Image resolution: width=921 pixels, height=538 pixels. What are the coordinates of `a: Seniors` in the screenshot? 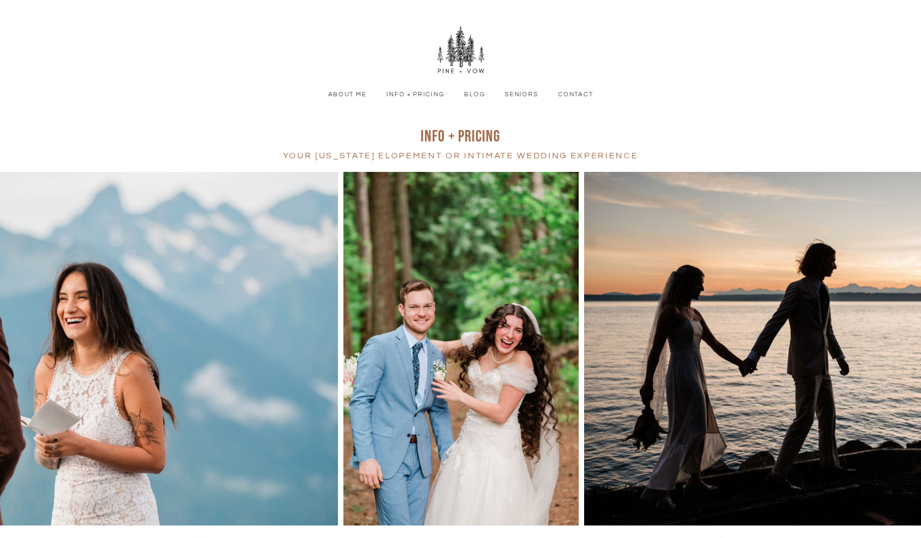 It's located at (522, 95).